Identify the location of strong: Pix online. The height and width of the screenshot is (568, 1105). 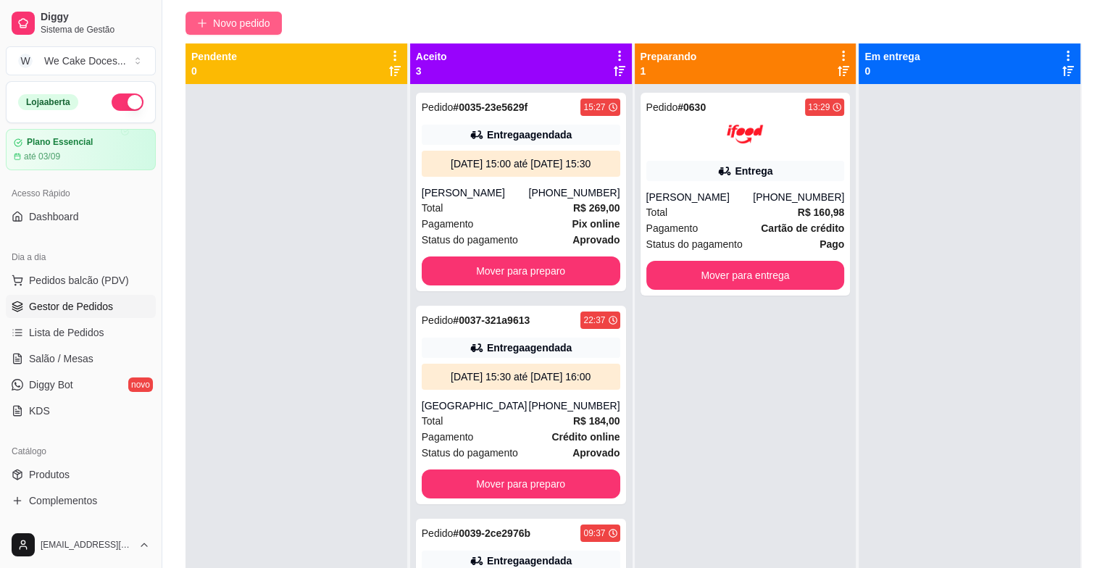
(596, 224).